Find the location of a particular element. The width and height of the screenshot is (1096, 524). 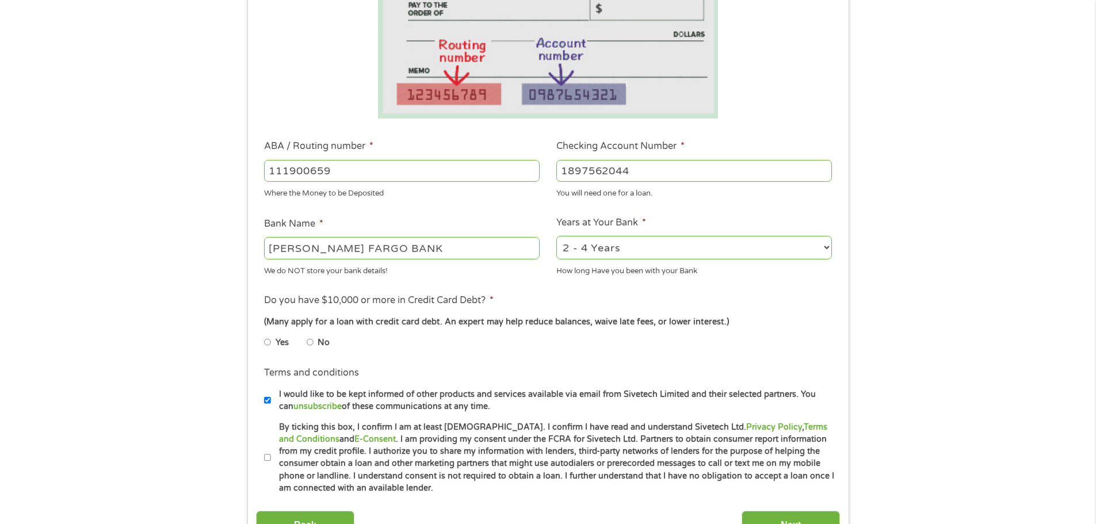

label: Yes is located at coordinates (282, 343).